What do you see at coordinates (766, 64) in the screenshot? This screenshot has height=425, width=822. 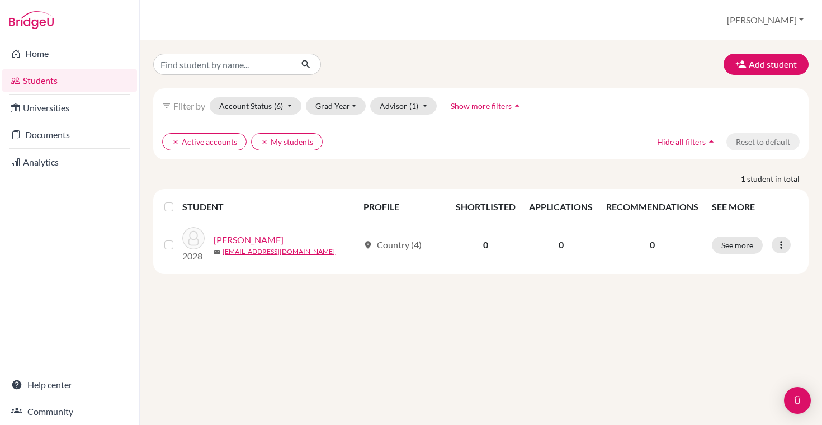 I see `button: Add student` at bounding box center [766, 64].